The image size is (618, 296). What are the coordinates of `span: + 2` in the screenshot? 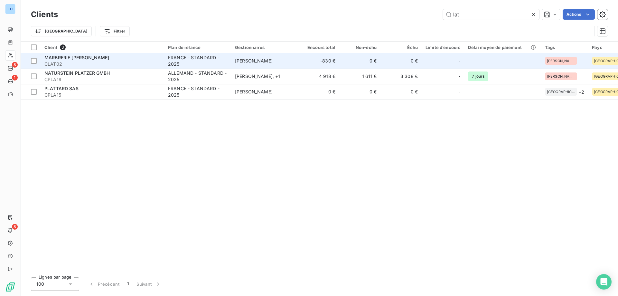 It's located at (582, 92).